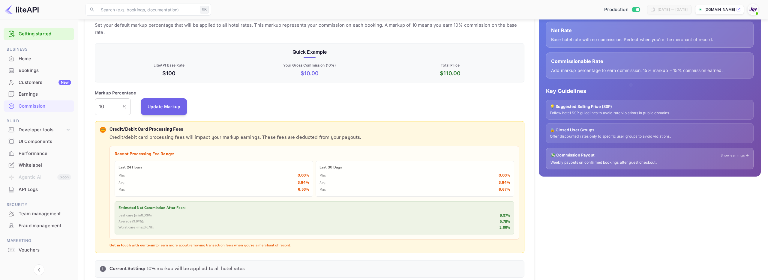 This screenshot has width=768, height=280. Describe the element at coordinates (39, 165) in the screenshot. I see `a: Whitelabel` at that location.